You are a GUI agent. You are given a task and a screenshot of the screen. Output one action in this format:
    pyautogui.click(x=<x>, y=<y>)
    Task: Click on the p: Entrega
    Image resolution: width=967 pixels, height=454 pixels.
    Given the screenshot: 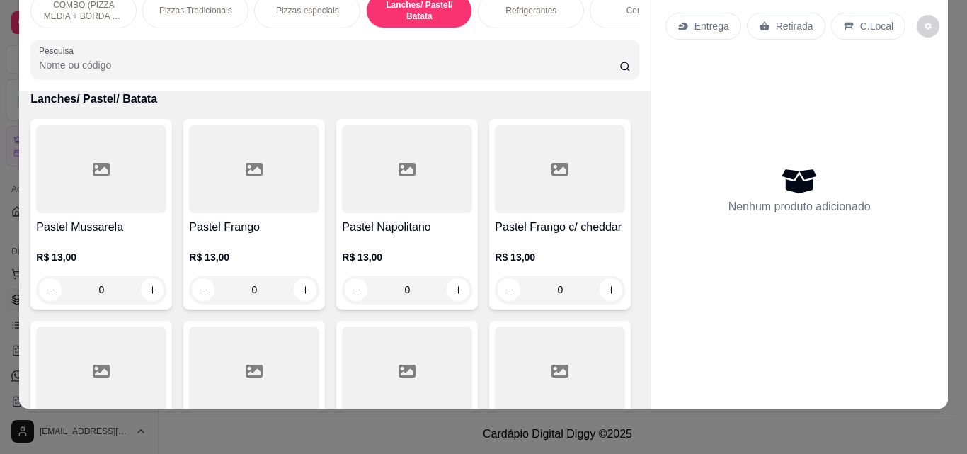 What is the action you would take?
    pyautogui.click(x=712, y=26)
    